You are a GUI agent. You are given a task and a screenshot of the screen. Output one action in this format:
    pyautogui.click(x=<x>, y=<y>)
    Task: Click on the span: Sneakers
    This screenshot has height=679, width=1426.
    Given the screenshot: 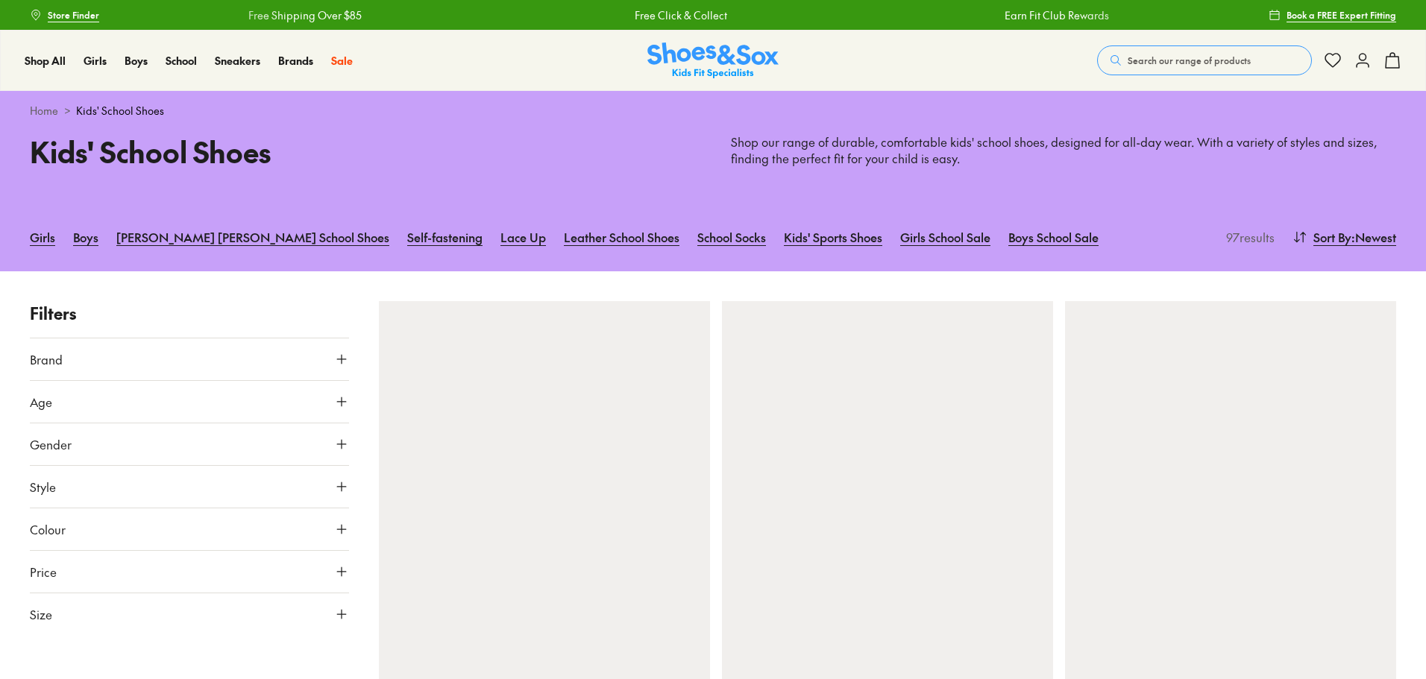 What is the action you would take?
    pyautogui.click(x=237, y=60)
    